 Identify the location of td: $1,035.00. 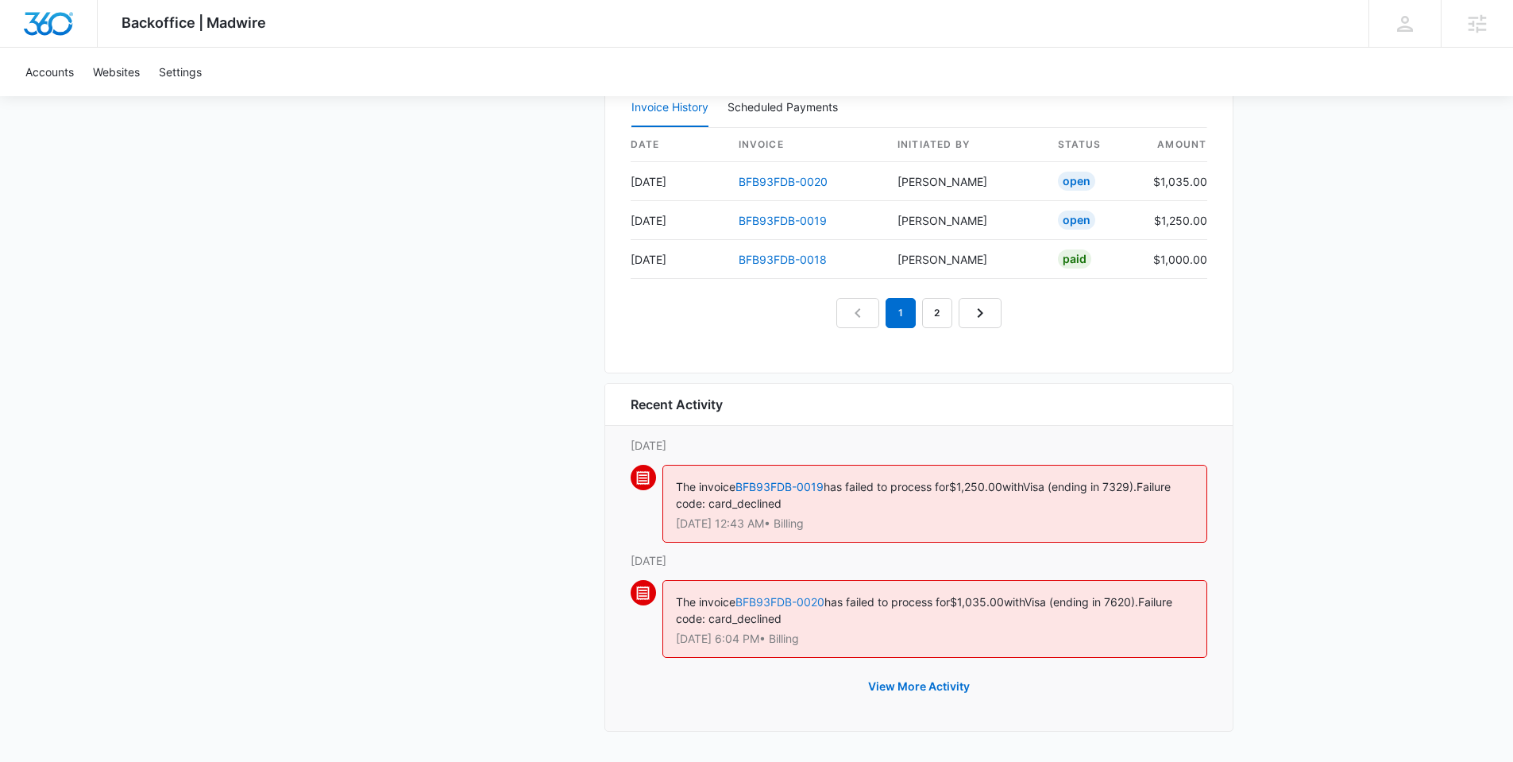
(1174, 181).